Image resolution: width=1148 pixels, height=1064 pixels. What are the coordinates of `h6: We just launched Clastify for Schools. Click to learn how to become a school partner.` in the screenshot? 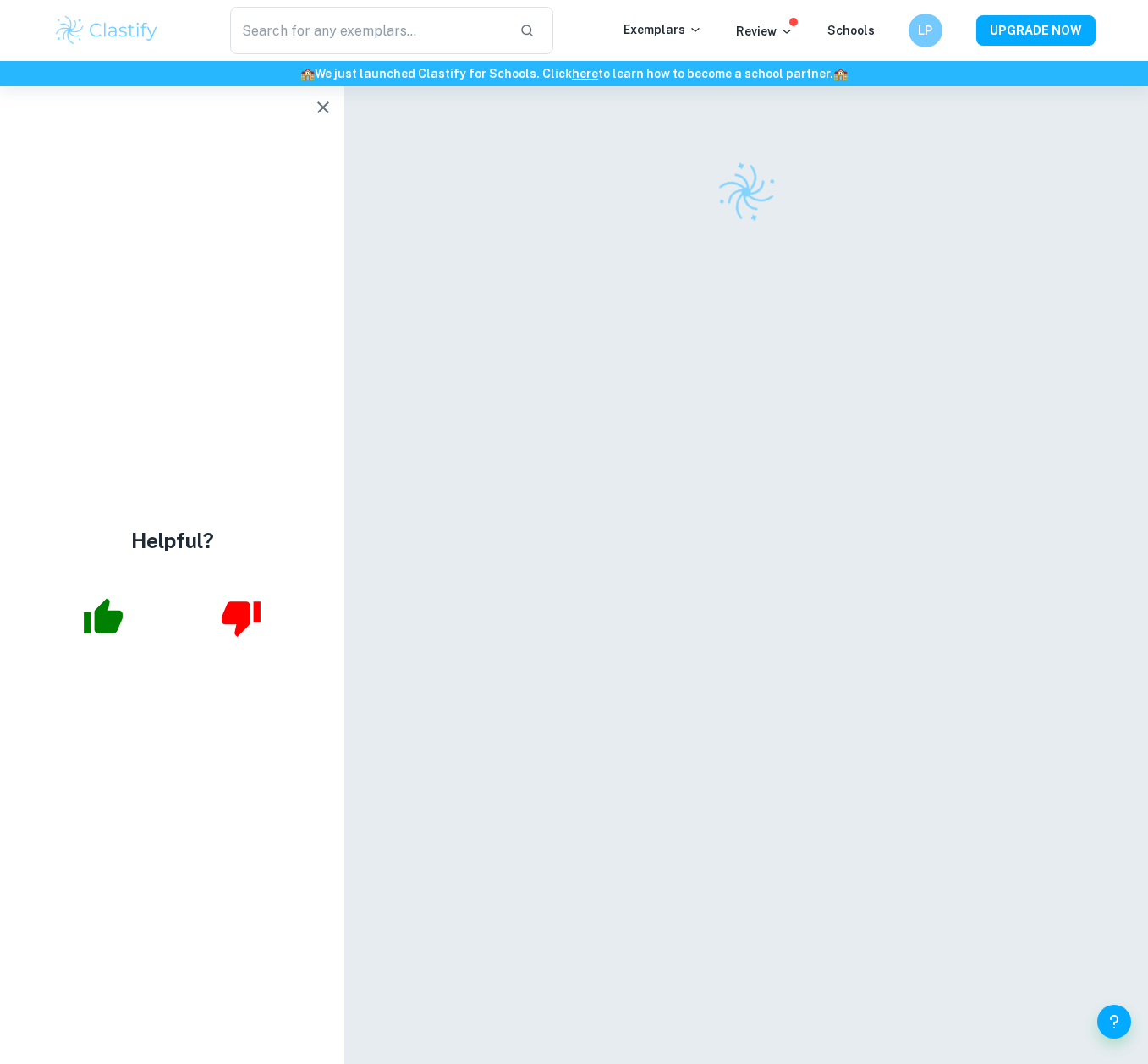 It's located at (574, 74).